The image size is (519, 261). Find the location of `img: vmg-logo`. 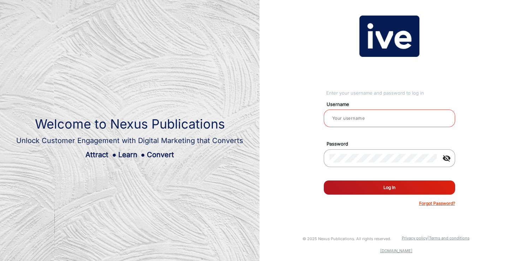

img: vmg-logo is located at coordinates (390, 36).